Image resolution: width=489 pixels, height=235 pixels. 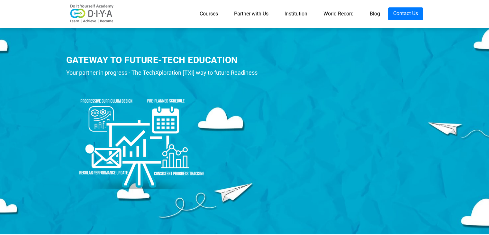 What do you see at coordinates (140, 136) in the screenshot?
I see `img: ins-prod1.png` at bounding box center [140, 136].